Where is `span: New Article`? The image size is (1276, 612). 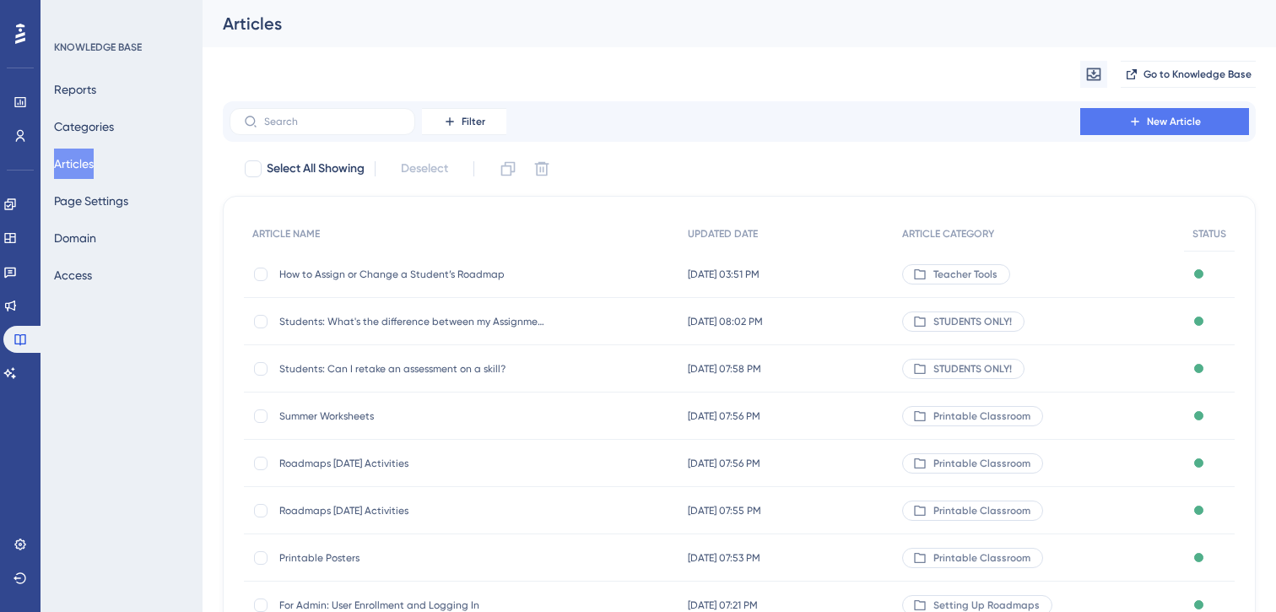
span: New Article is located at coordinates (1174, 122).